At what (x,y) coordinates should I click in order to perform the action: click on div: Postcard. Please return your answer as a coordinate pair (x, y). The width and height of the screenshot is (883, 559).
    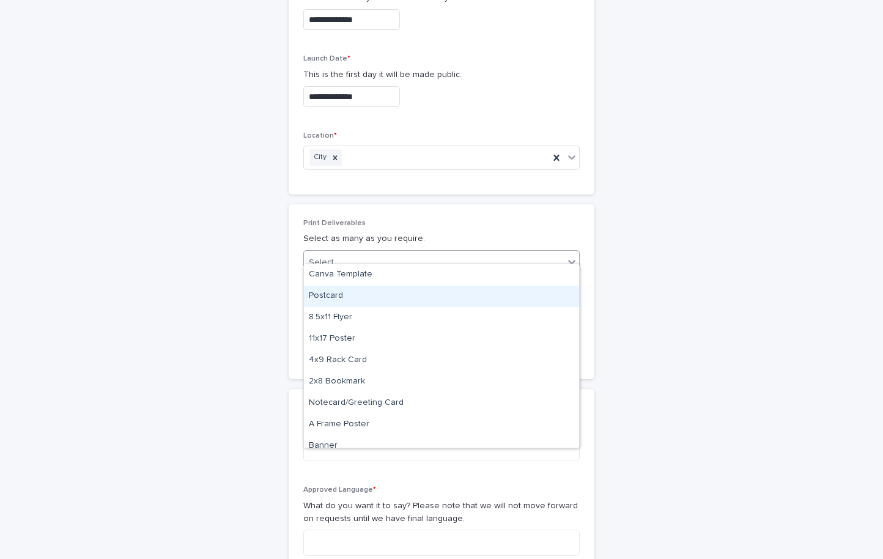
    Looking at the image, I should click on (441, 296).